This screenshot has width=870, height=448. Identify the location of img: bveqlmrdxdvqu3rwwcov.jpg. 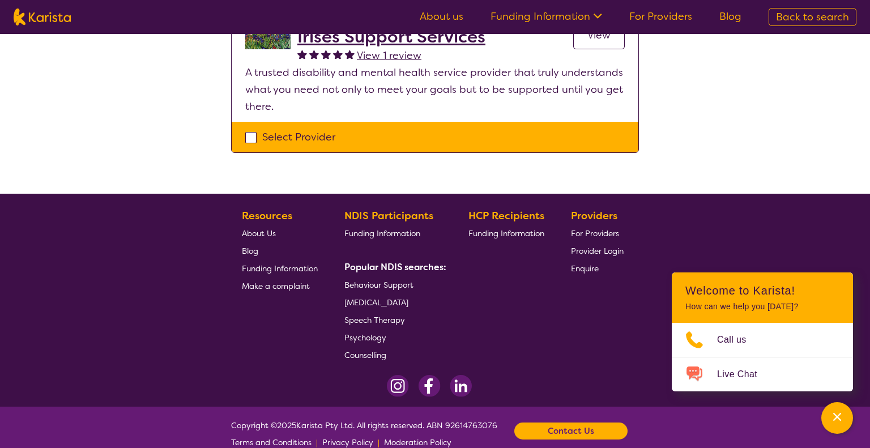
(268, 38).